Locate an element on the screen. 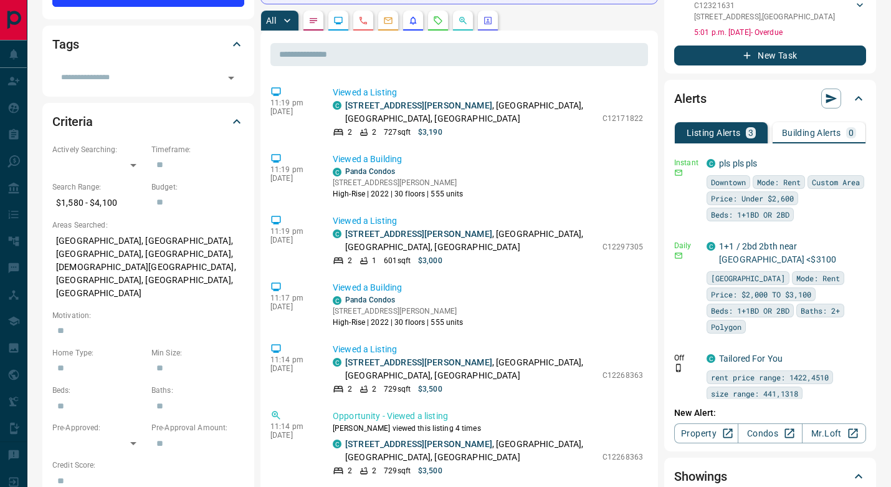 This screenshot has width=891, height=487. p: Baths: is located at coordinates (198, 390).